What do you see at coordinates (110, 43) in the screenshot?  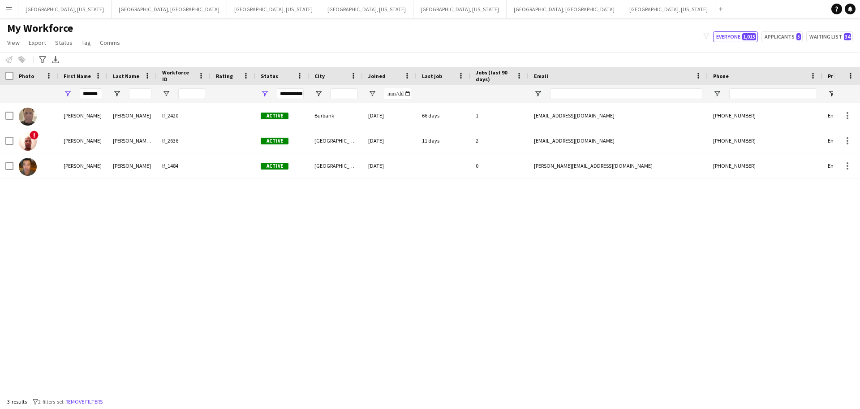 I see `a: Comms` at bounding box center [110, 43].